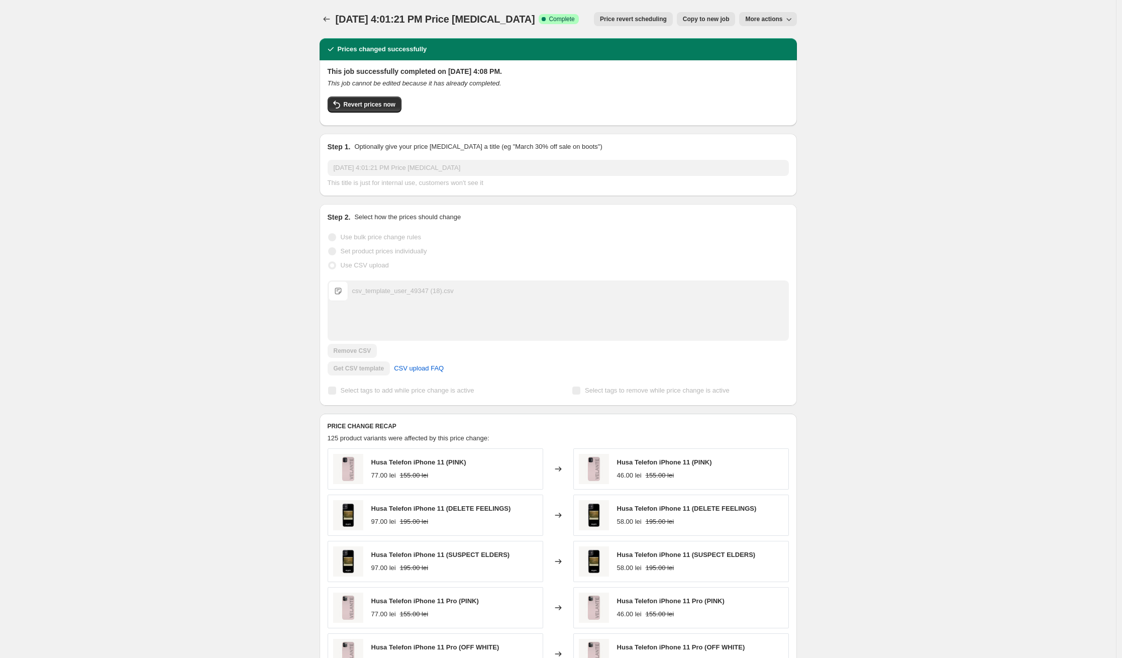  I want to click on span: 125 product variants were affected by this price change:, so click(409, 438).